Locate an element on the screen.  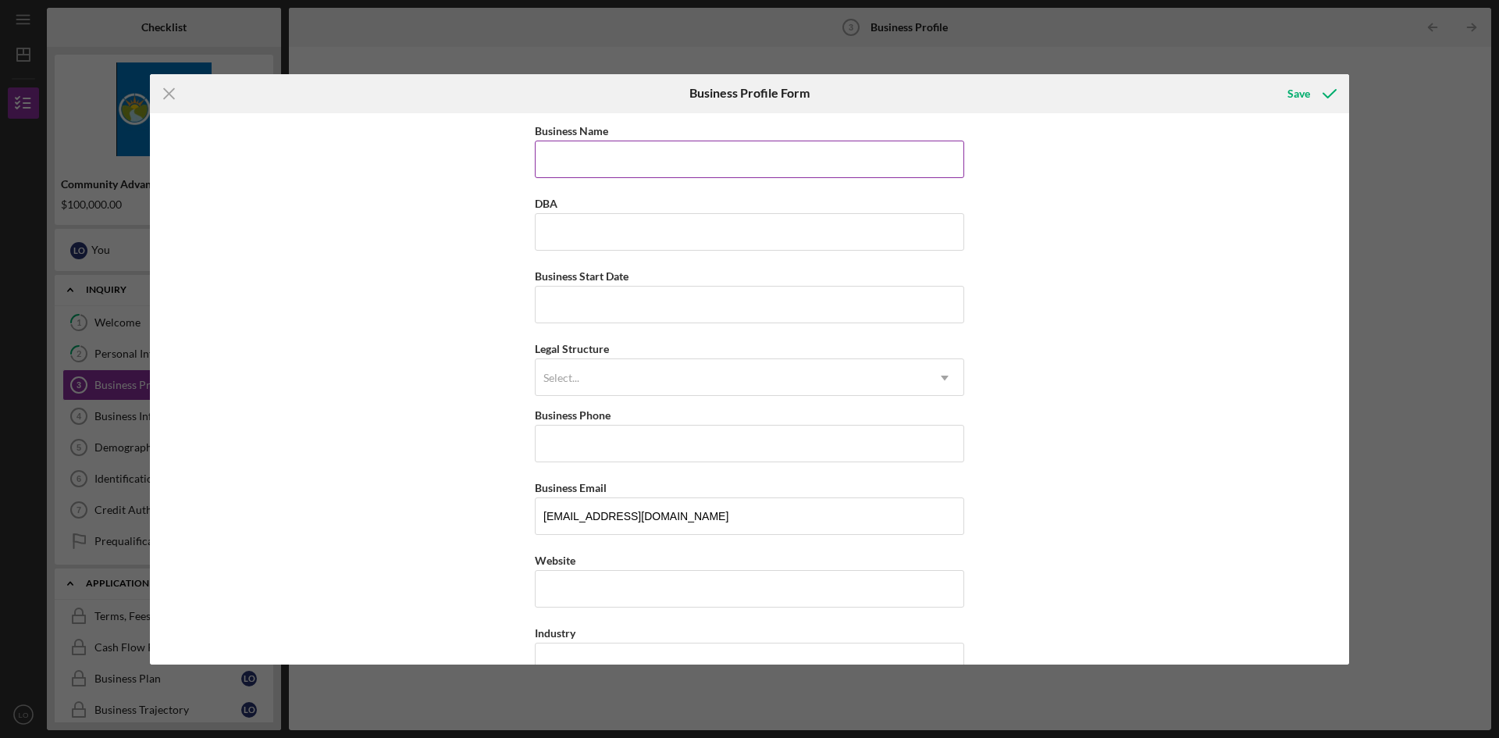
label: Business Start Date is located at coordinates (582, 276).